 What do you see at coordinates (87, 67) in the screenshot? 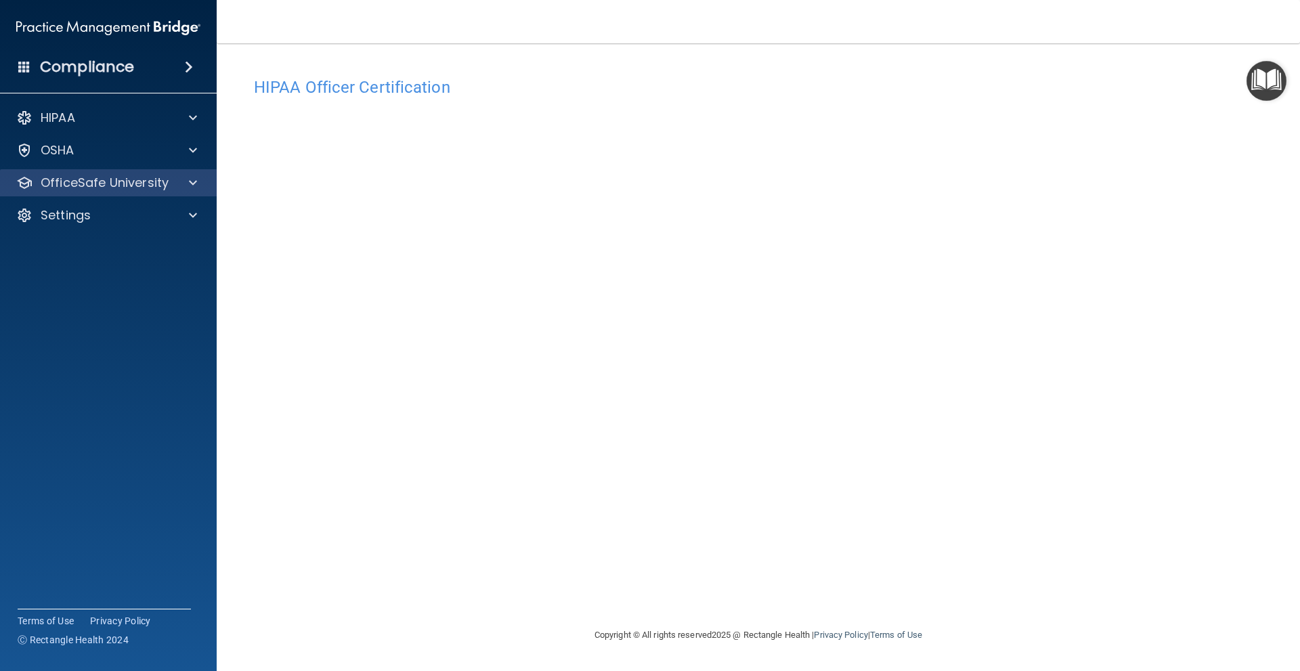
I see `h4: Compliance` at bounding box center [87, 67].